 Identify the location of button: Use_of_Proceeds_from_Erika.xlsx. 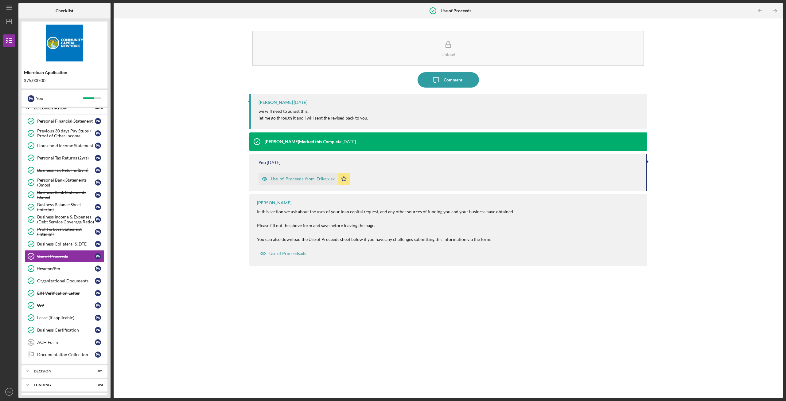
(304, 179).